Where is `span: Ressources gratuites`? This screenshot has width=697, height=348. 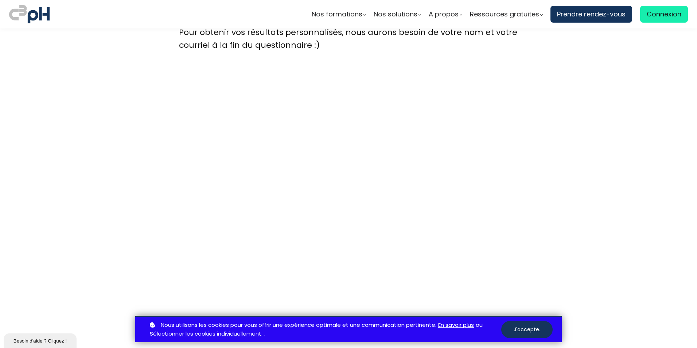
span: Ressources gratuites is located at coordinates (504, 14).